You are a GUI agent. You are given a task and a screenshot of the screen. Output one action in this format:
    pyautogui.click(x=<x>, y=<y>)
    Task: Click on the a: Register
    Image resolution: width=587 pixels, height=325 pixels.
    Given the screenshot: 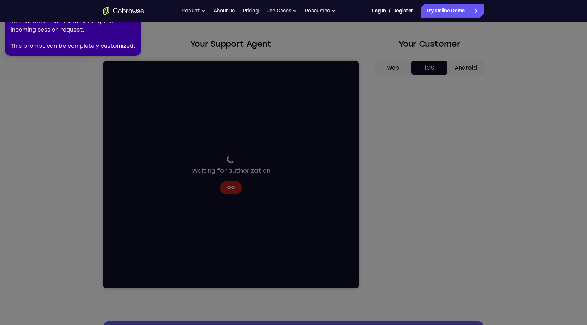 What is the action you would take?
    pyautogui.click(x=403, y=11)
    